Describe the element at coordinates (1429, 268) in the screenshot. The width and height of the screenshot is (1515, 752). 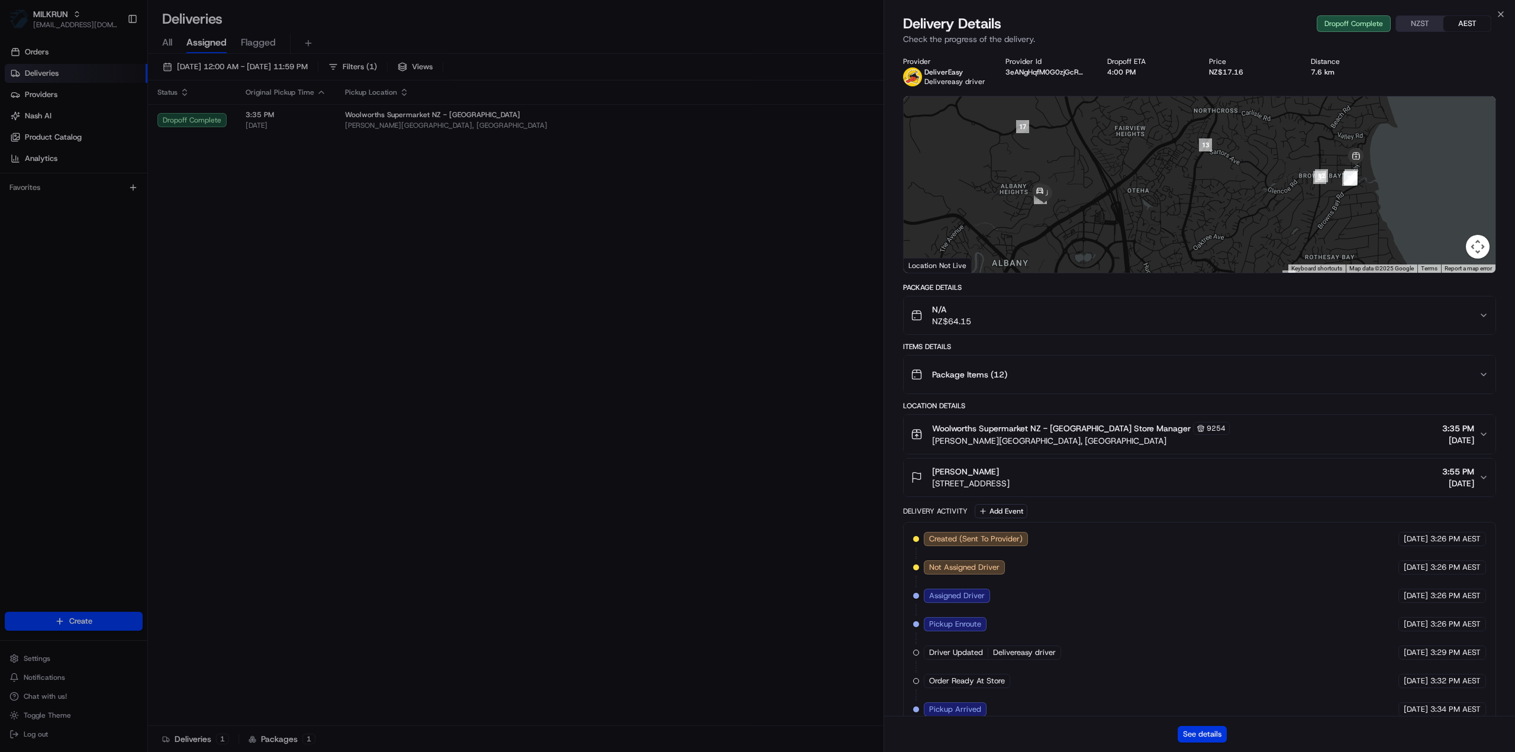
I see `a: Terms (opens in new tab)` at that location.